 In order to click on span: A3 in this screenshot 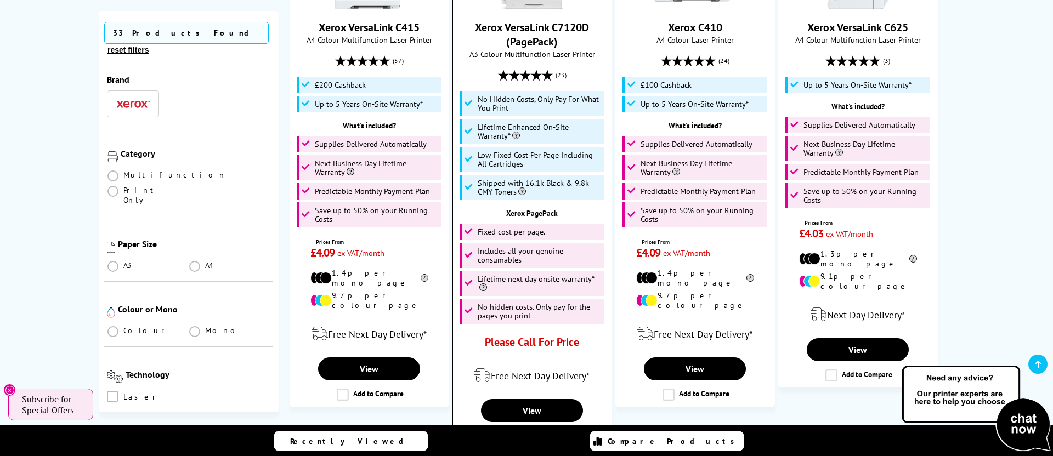, I will do `click(128, 266)`.